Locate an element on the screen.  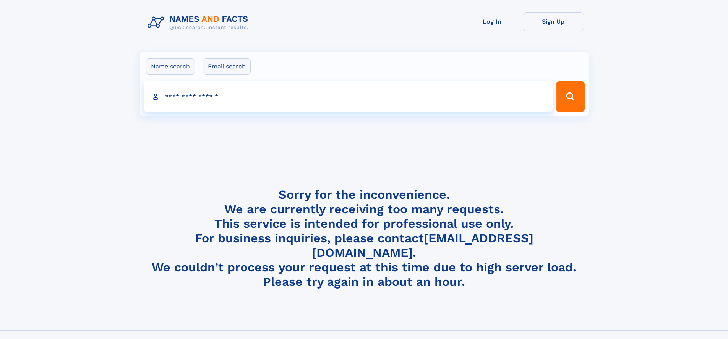
input: search input is located at coordinates (348, 97).